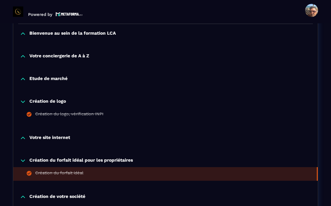  What do you see at coordinates (40, 14) in the screenshot?
I see `p: Powered by` at bounding box center [40, 14].